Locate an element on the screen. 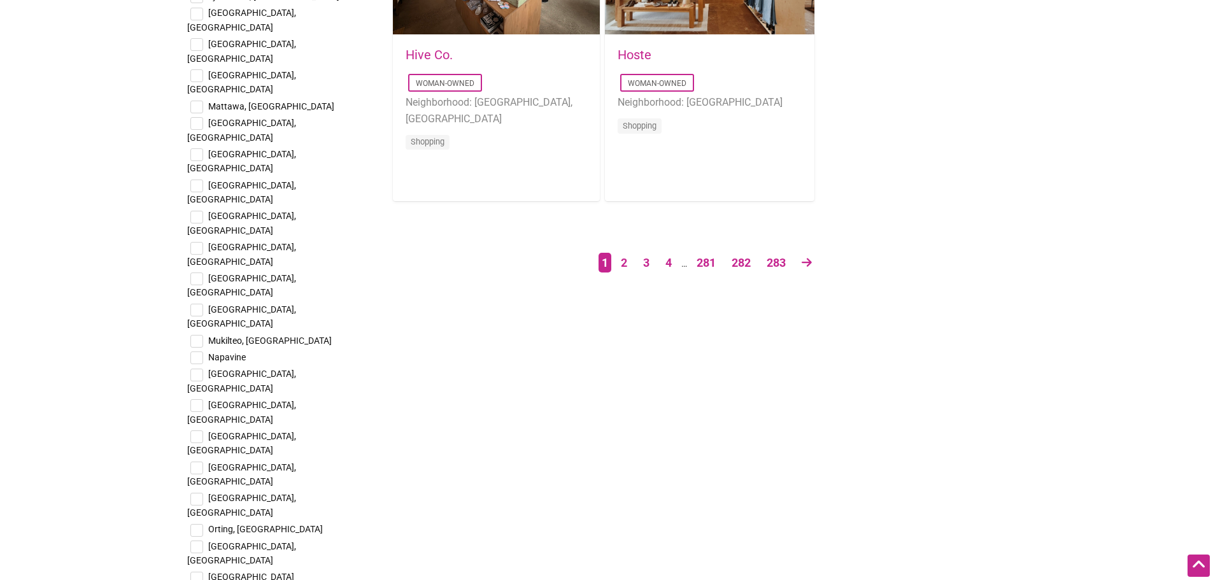 The image size is (1213, 580). span: Napavine is located at coordinates (227, 357).